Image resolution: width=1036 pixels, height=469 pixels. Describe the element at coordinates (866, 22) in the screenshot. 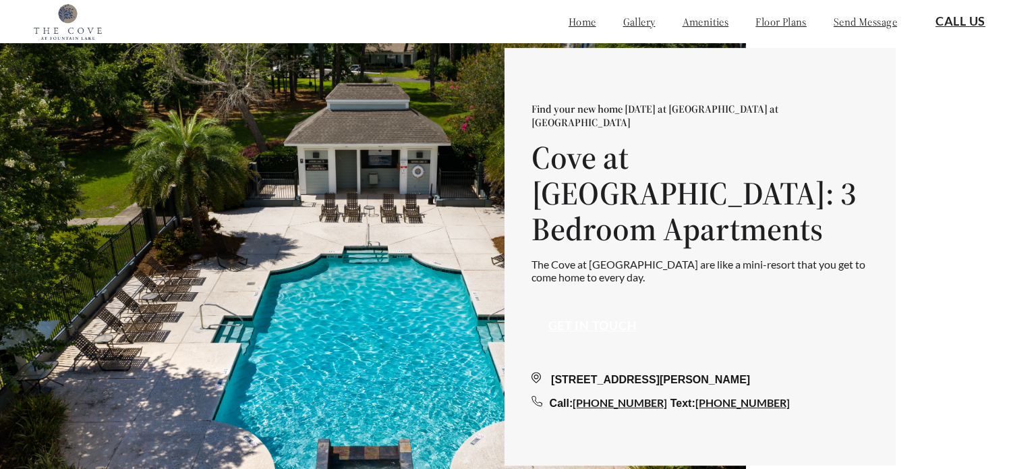

I see `a: send message` at that location.